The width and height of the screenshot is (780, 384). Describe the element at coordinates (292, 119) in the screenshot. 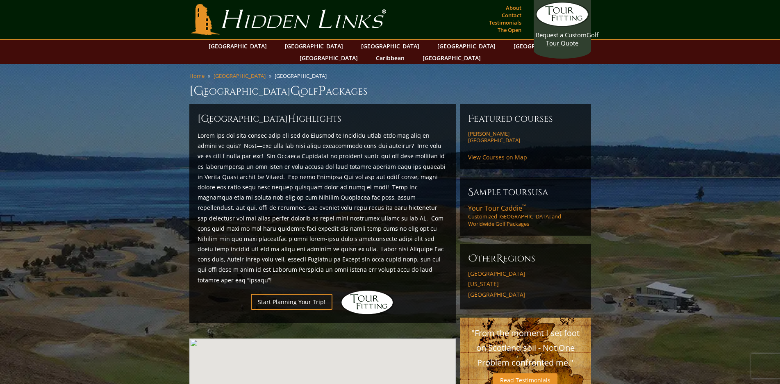

I see `span: H` at that location.